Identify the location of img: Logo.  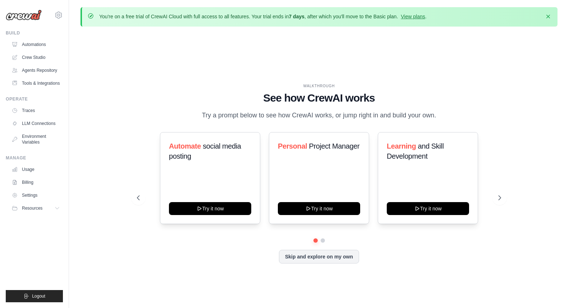
(24, 15).